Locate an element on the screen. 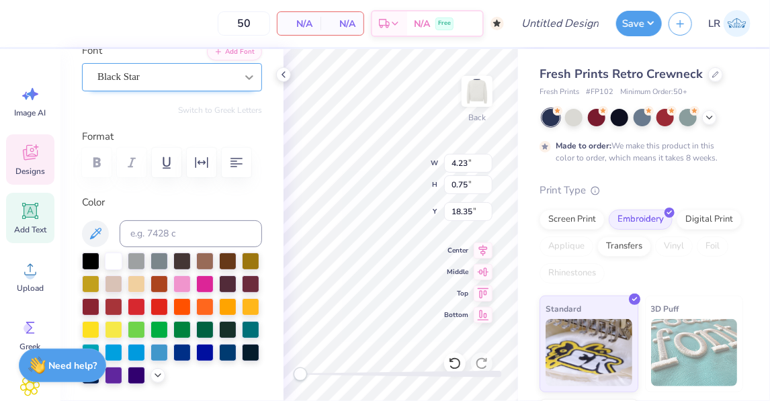 The width and height of the screenshot is (770, 401). button: Add Font is located at coordinates (235, 52).